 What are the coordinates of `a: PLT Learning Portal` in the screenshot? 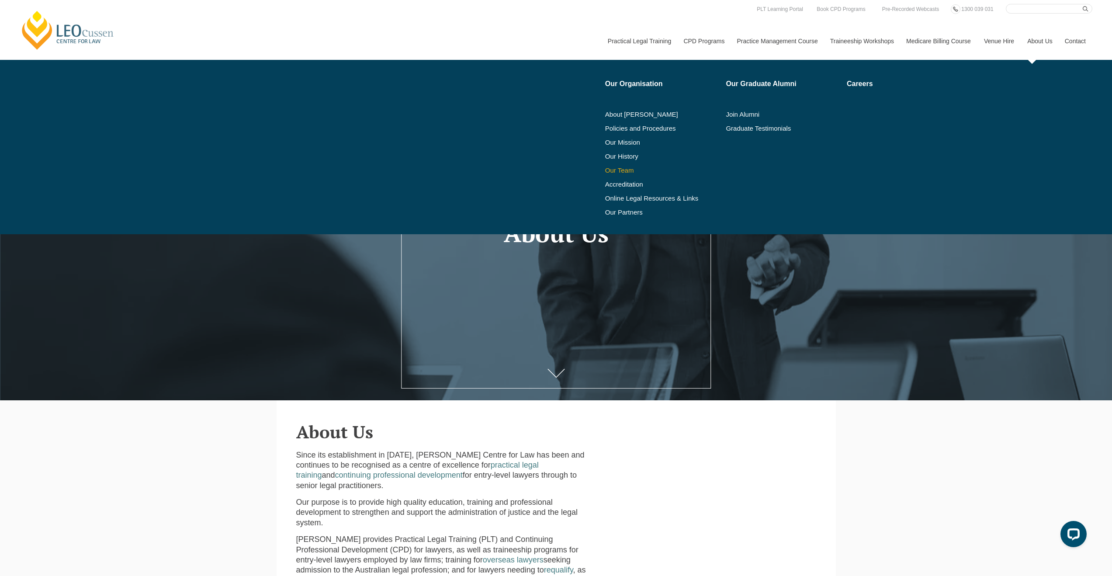 It's located at (780, 9).